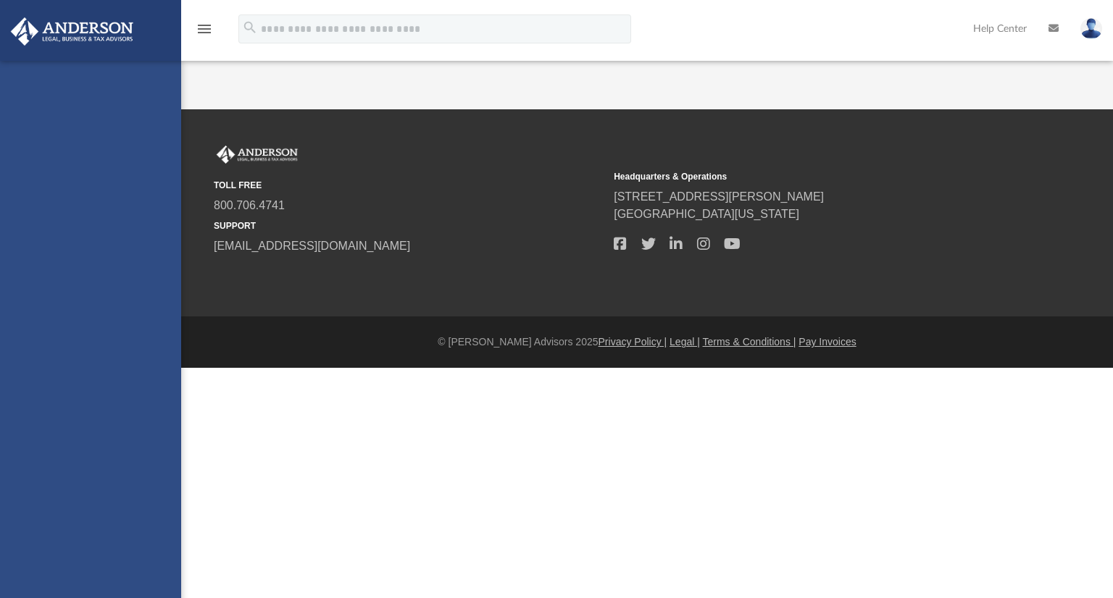 The width and height of the screenshot is (1113, 598). I want to click on i: menu, so click(204, 29).